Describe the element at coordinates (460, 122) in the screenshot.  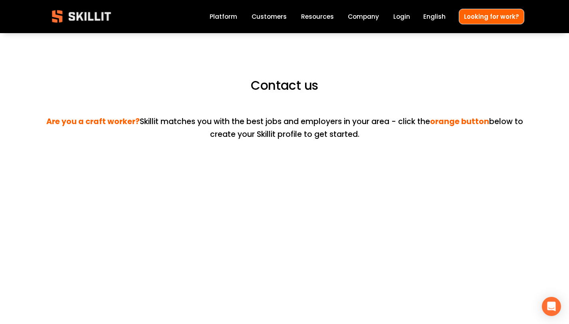
I see `strong: orange button` at that location.